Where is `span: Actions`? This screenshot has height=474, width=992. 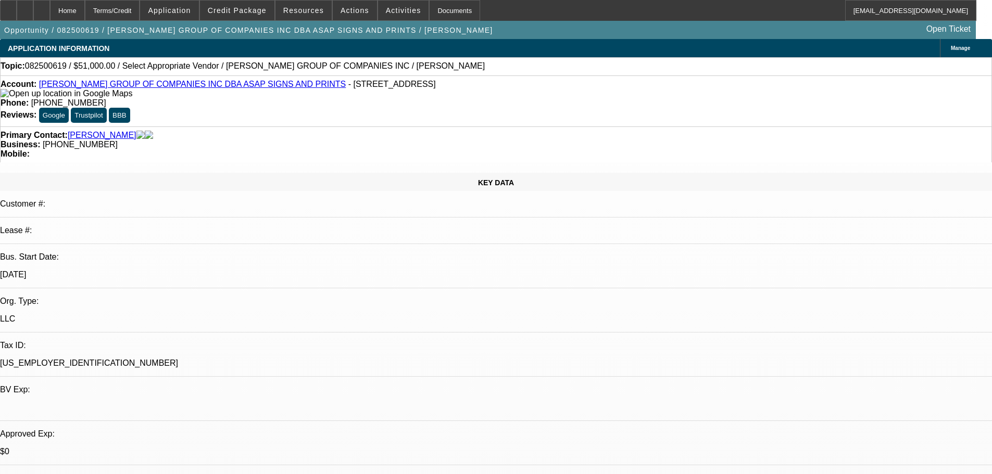 span: Actions is located at coordinates (355, 10).